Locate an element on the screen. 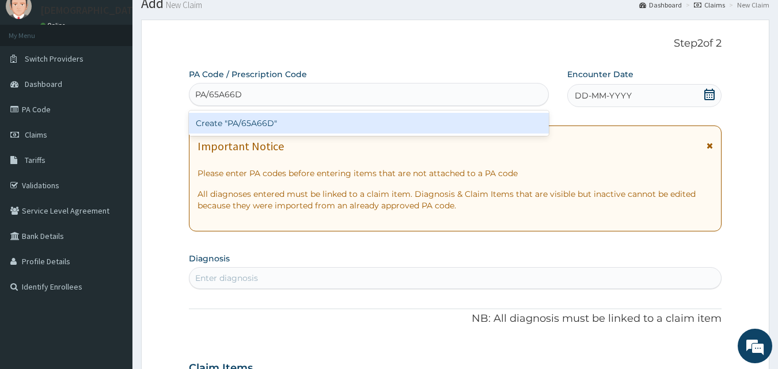 The image size is (778, 369). span: Tariffs is located at coordinates (35, 160).